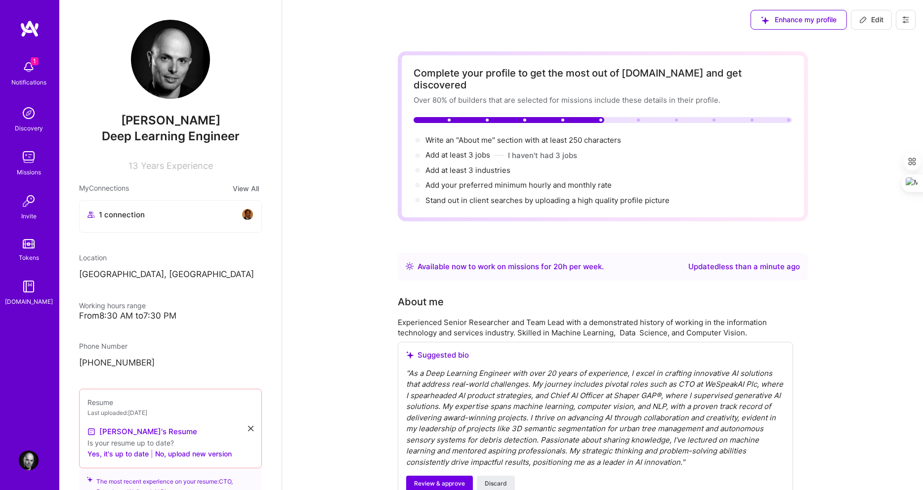  I want to click on div: Stand out in client searches by uploading a high quality profile picture, so click(548, 200).